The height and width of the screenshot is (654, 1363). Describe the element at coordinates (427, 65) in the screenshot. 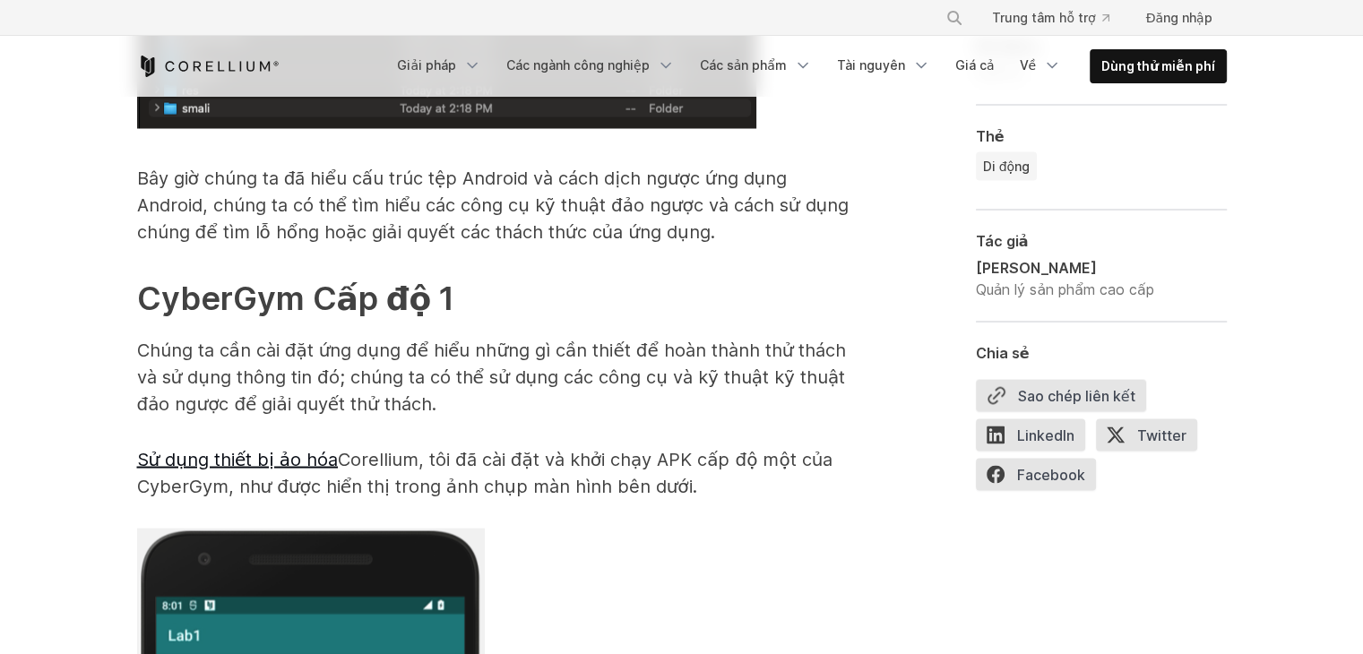

I see `font: Giải pháp` at that location.